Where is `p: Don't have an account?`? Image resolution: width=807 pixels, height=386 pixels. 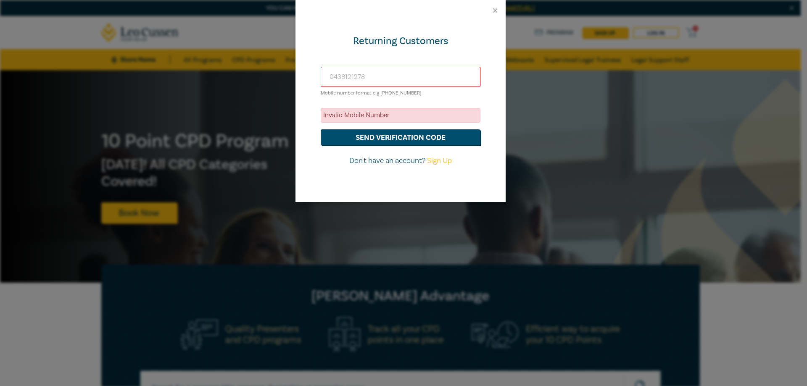 p: Don't have an account? is located at coordinates (401, 161).